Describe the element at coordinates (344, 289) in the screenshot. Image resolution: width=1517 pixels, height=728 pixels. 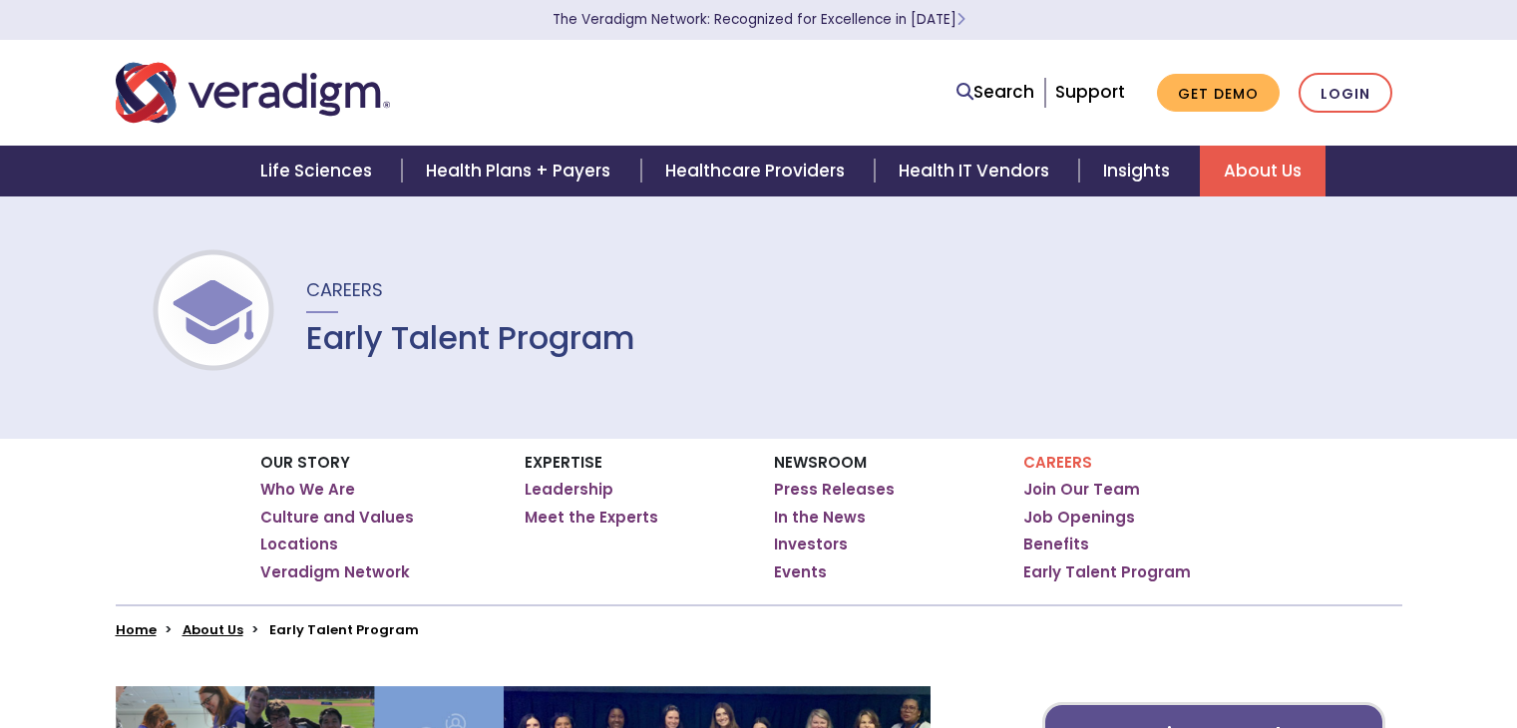
I see `span: Careers` at that location.